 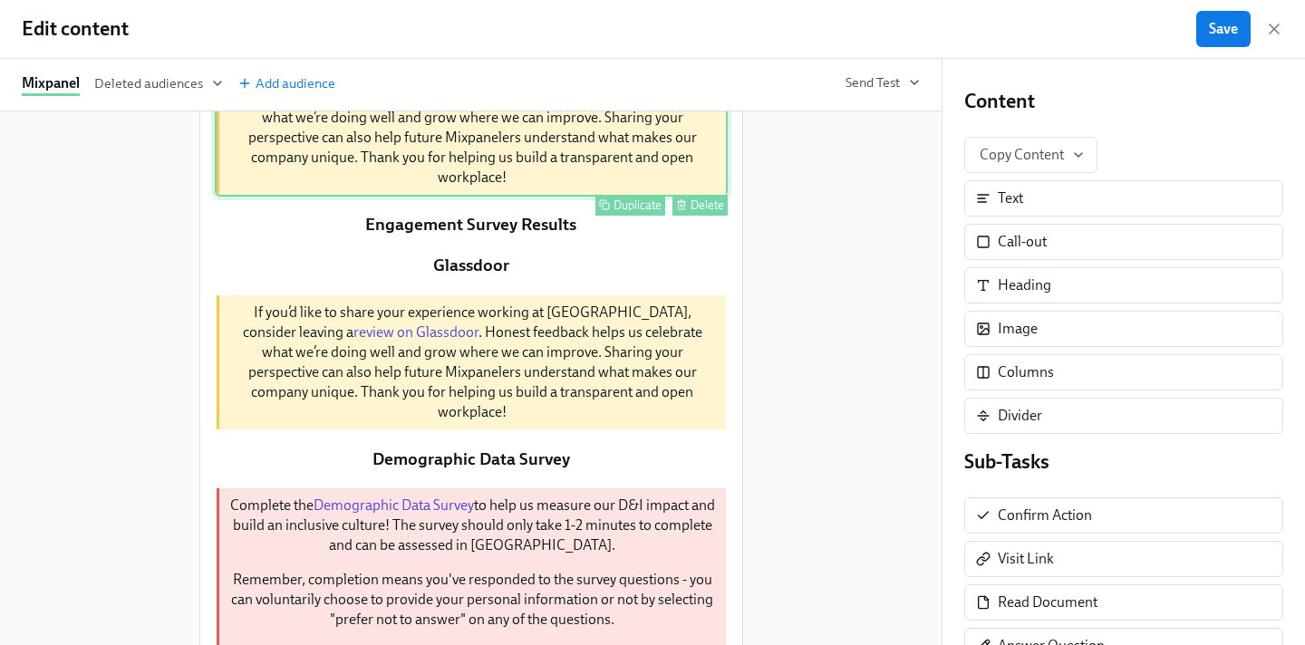 What do you see at coordinates (883, 82) in the screenshot?
I see `button: Send Test` at bounding box center [883, 82].